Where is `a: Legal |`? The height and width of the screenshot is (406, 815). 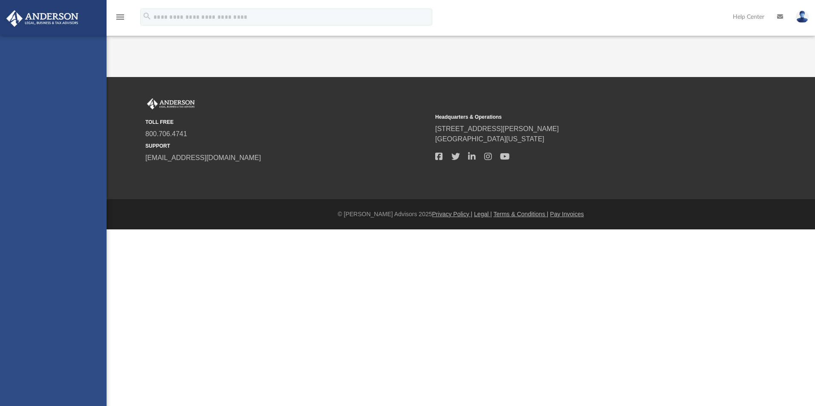
a: Legal | is located at coordinates (483, 214).